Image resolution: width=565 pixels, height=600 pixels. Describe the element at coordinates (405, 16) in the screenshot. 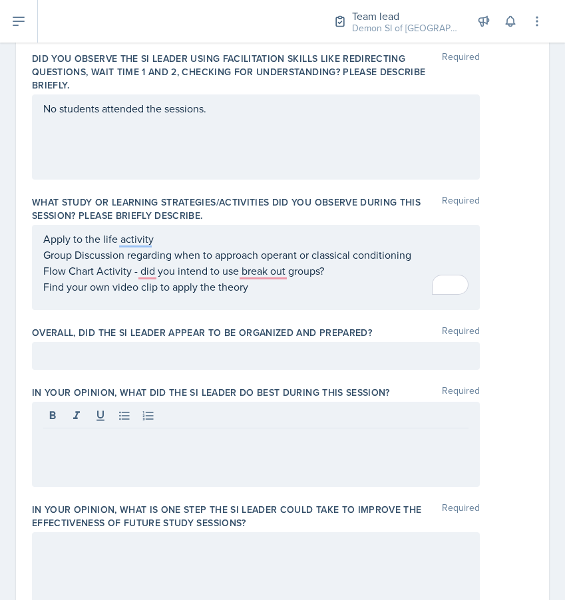

I see `div: Team lead` at that location.